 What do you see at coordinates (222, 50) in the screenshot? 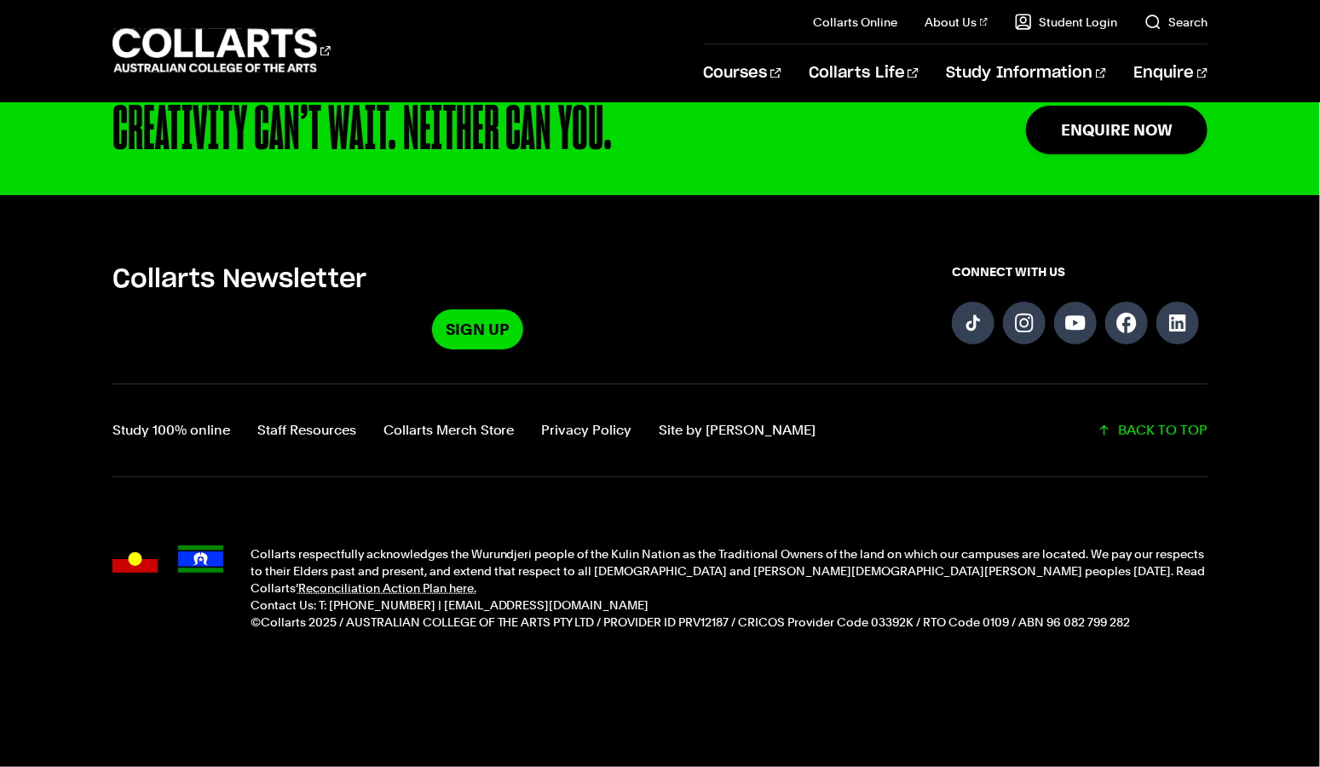
I see `div: Go to homepage` at bounding box center [222, 50].